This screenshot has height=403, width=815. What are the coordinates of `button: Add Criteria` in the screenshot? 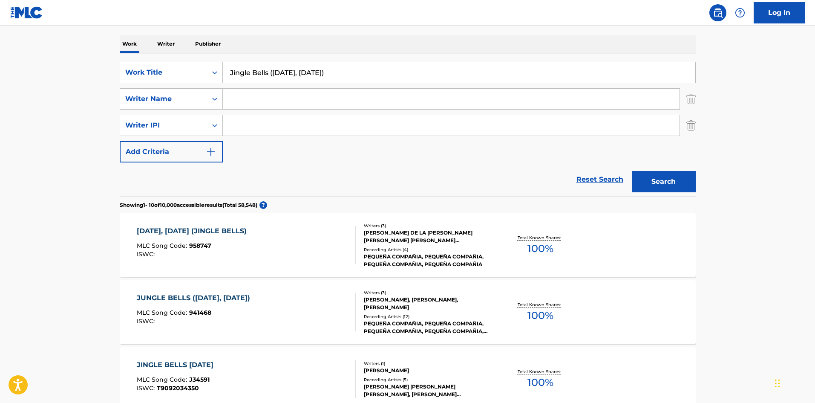 It's located at (171, 152).